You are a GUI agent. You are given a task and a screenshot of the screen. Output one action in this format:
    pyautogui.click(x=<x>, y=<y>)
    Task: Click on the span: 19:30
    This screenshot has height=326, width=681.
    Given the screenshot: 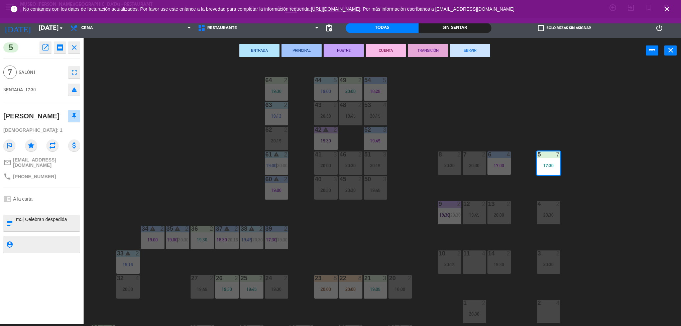 What is the action you would take?
    pyautogui.click(x=282, y=240)
    